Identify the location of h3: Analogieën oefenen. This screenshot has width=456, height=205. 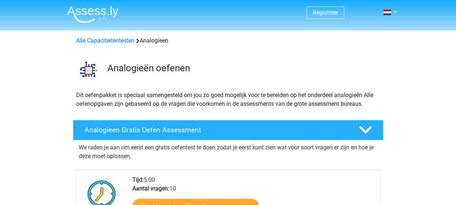
(242, 68).